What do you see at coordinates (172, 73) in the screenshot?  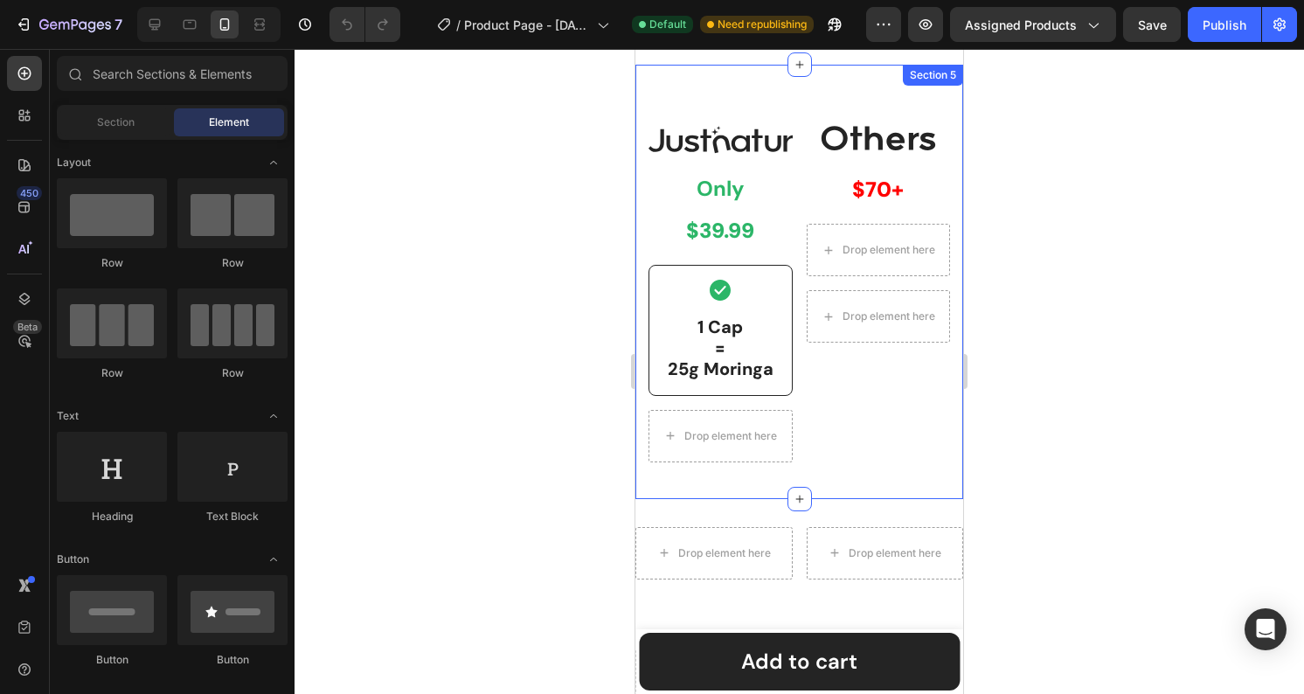 I see `input: Search Sections & Elements` at bounding box center [172, 73].